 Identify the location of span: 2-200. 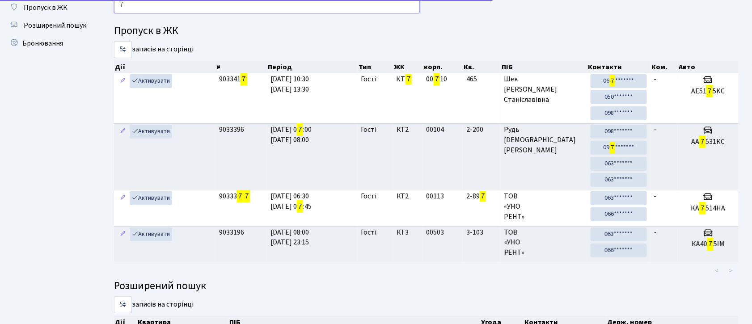
(482, 130).